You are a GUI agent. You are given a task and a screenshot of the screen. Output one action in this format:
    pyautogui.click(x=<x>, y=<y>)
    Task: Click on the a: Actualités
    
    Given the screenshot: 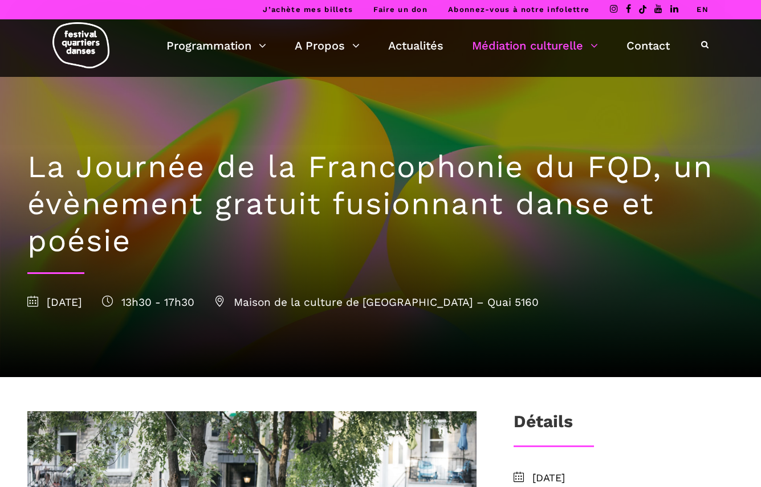 What is the action you would take?
    pyautogui.click(x=415, y=46)
    